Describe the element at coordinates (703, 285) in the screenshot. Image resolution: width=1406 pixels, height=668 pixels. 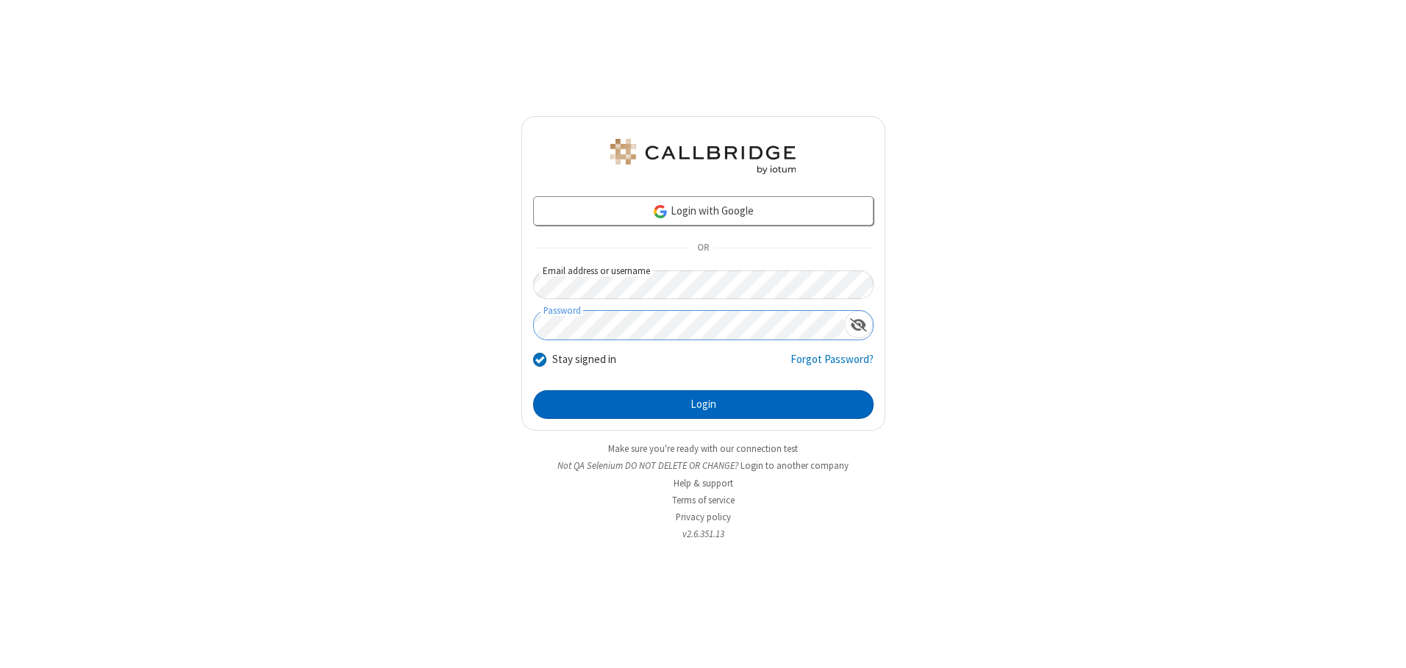
I see `input: Email address or username` at that location.